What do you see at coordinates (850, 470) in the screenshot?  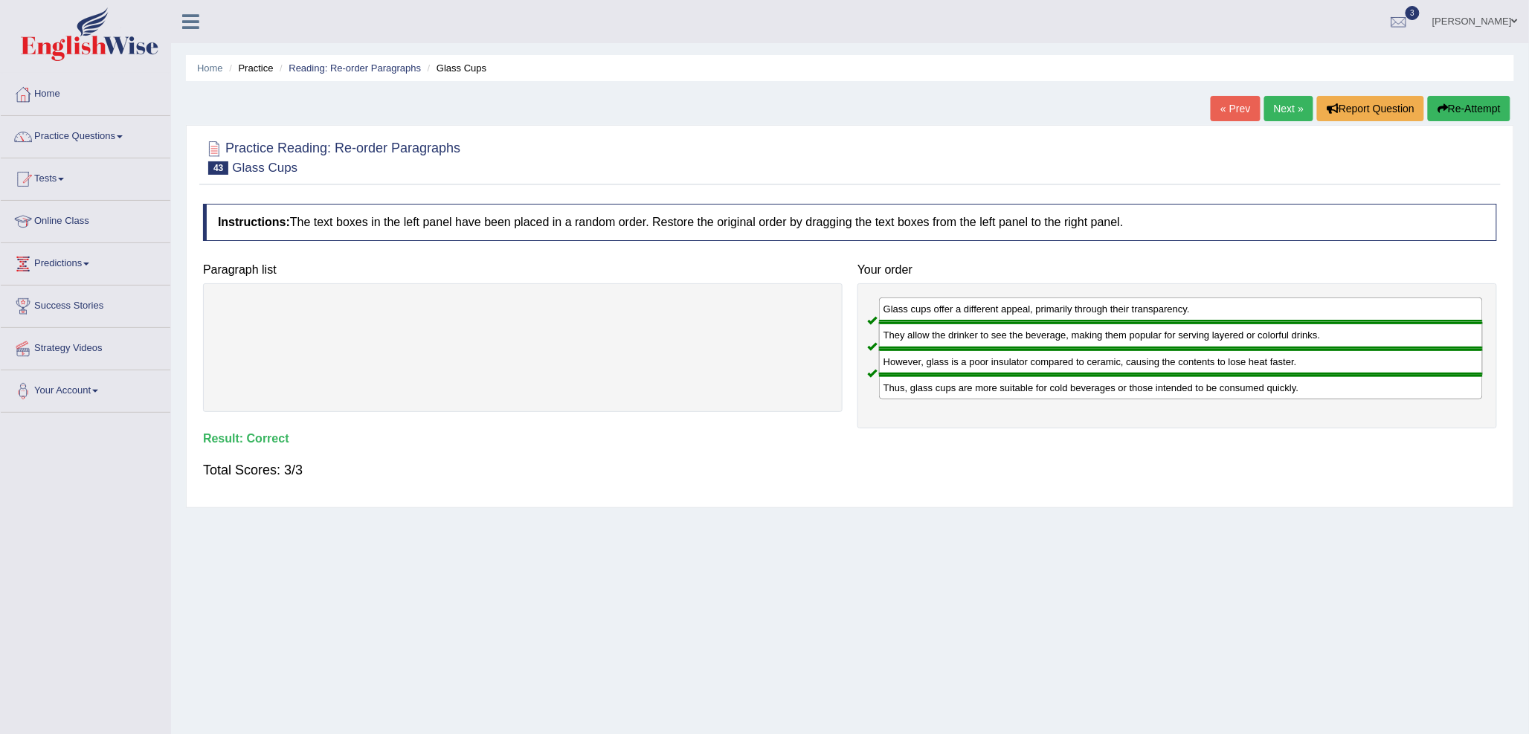 I see `div: Total Scores: 3/3` at bounding box center [850, 470].